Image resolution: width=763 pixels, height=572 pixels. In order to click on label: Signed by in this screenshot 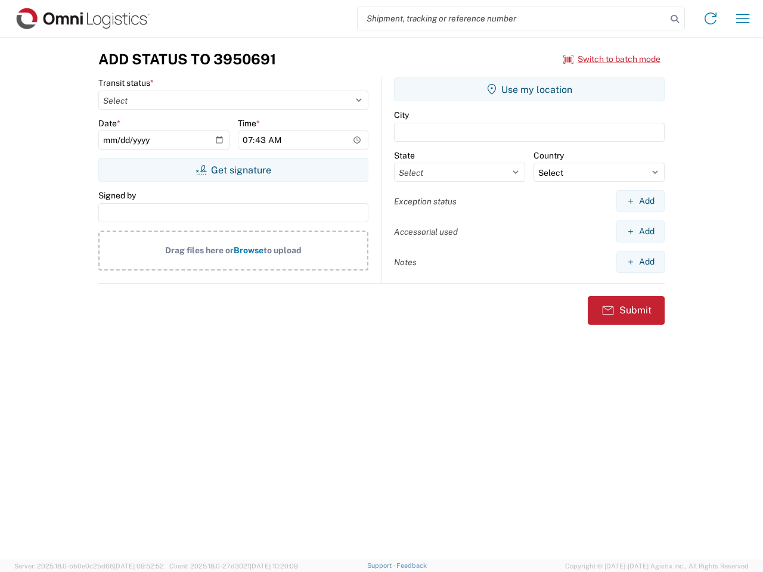, I will do `click(117, 195)`.